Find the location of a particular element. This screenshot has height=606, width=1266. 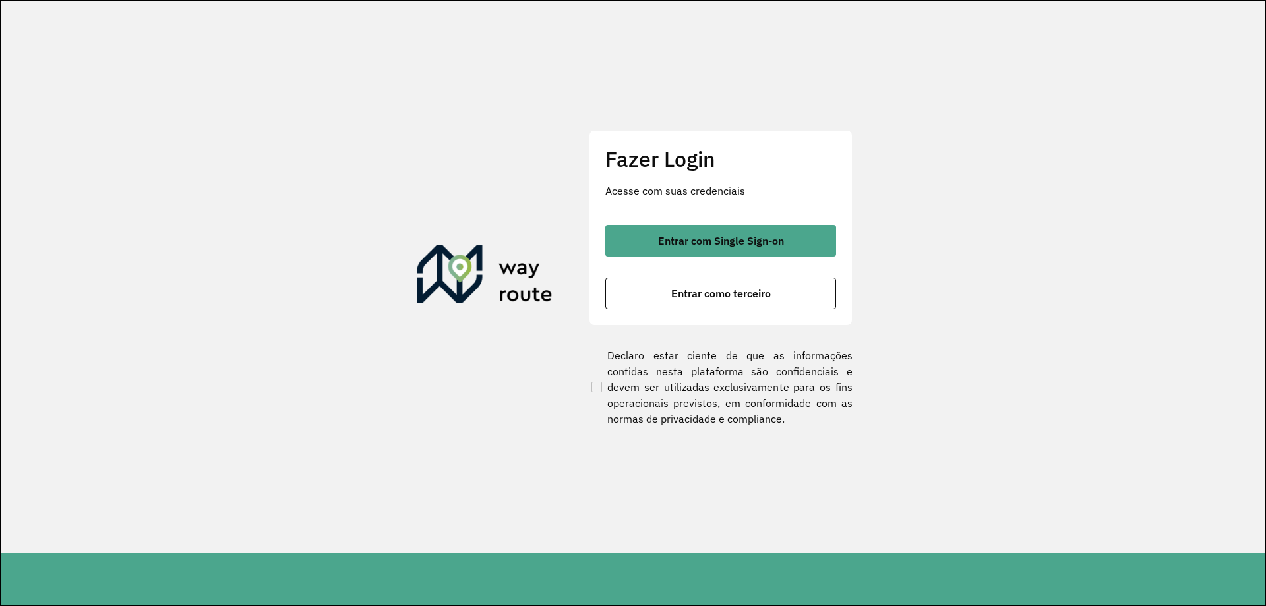

span: Entrar como terceiro is located at coordinates (721, 293).